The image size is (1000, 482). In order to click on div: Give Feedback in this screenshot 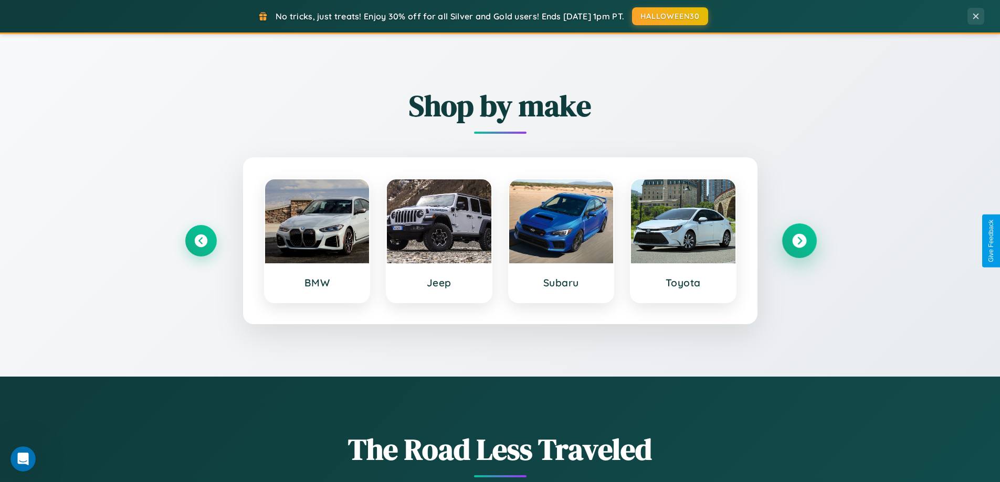, I will do `click(991, 241)`.